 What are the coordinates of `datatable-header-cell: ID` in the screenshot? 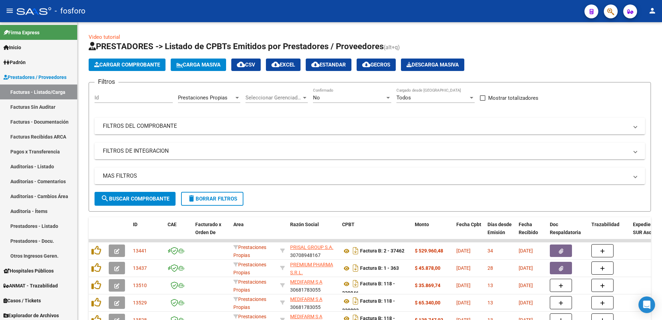 It's located at (147, 232).